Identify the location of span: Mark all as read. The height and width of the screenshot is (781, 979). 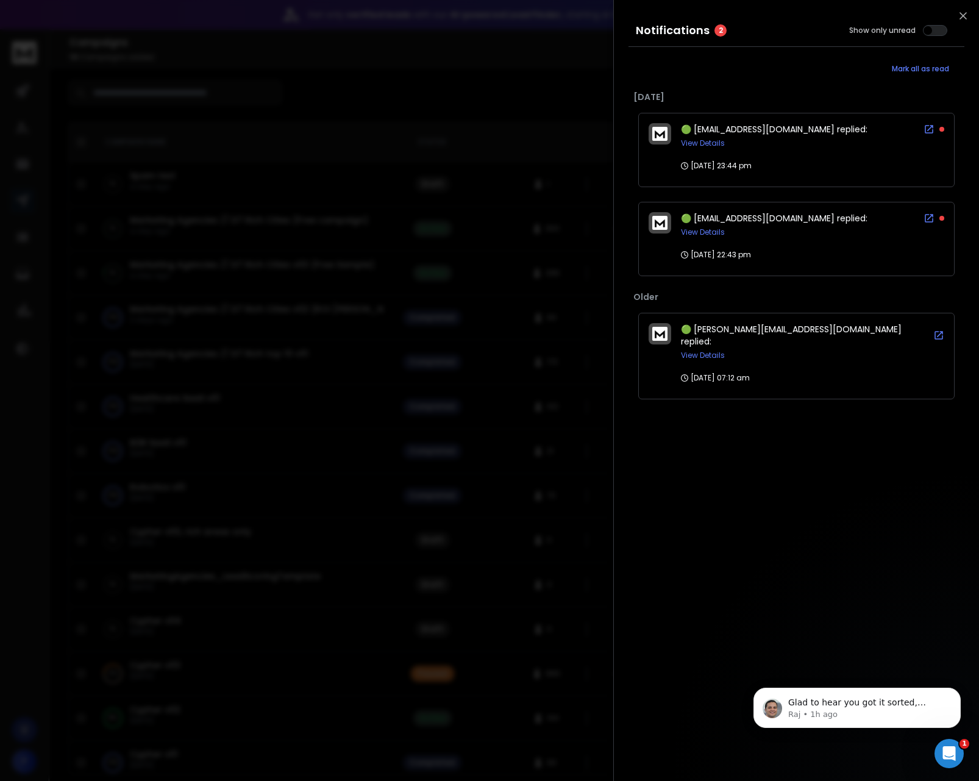
(920, 69).